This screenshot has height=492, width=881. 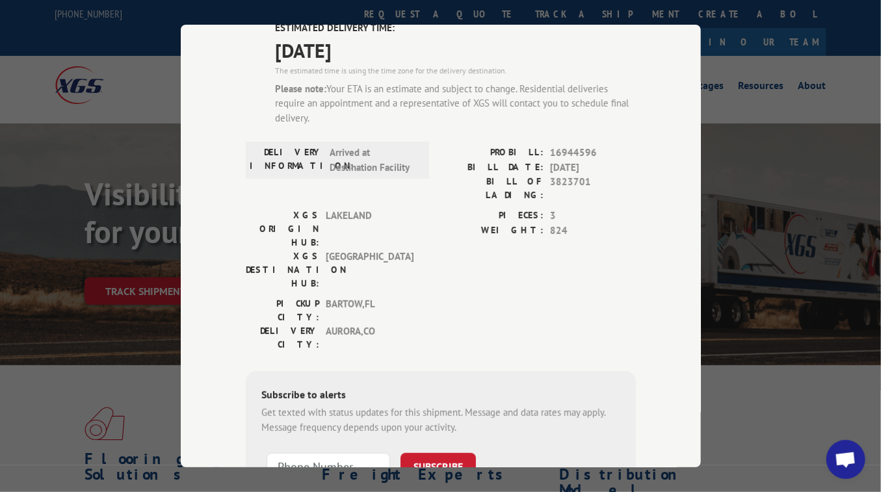 What do you see at coordinates (492, 167) in the screenshot?
I see `label: BILL DATE:` at bounding box center [492, 167].